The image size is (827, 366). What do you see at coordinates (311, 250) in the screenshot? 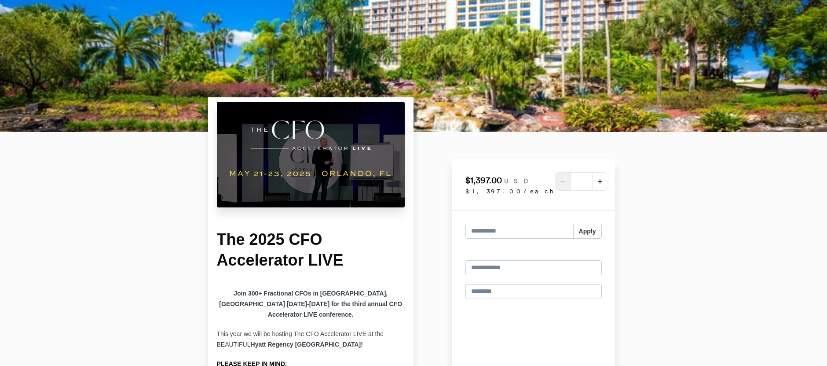
I see `h1: The 2025 CFO Accelerator LIVE` at bounding box center [311, 250].